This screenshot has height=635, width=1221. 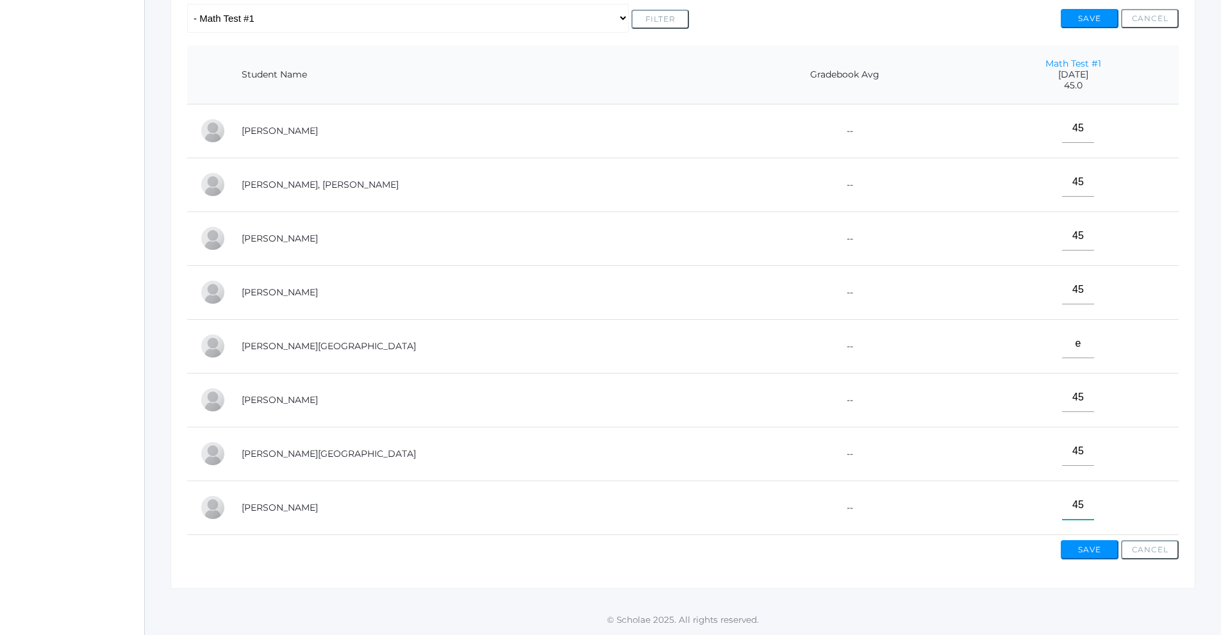 What do you see at coordinates (213, 131) in the screenshot?
I see `div: Graham Bassett` at bounding box center [213, 131].